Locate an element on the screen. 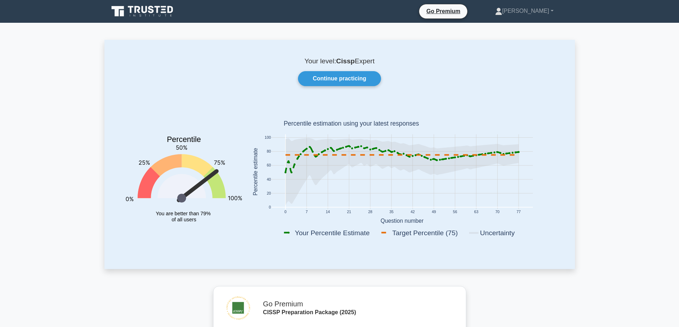  text: 60 is located at coordinates (269, 166).